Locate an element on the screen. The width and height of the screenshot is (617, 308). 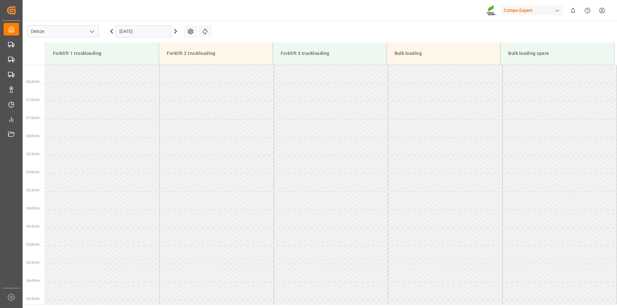
div: Forklift 3 truckloading is located at coordinates (330, 53).